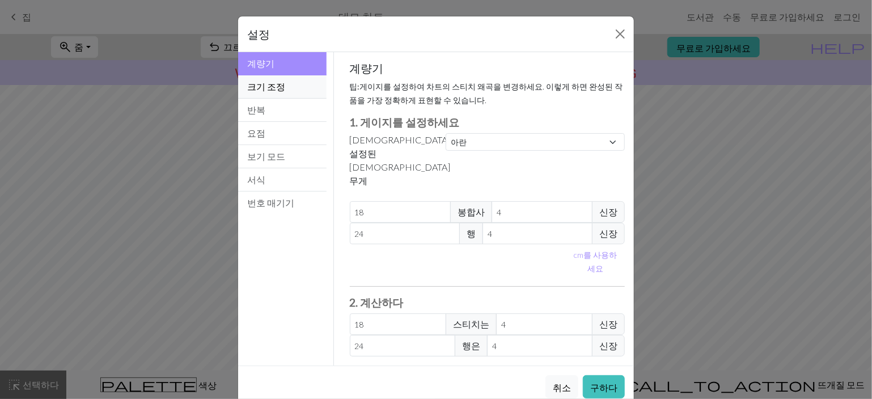 This screenshot has width=872, height=399. Describe the element at coordinates (266, 86) in the screenshot. I see `font: 크기 조정` at that location.